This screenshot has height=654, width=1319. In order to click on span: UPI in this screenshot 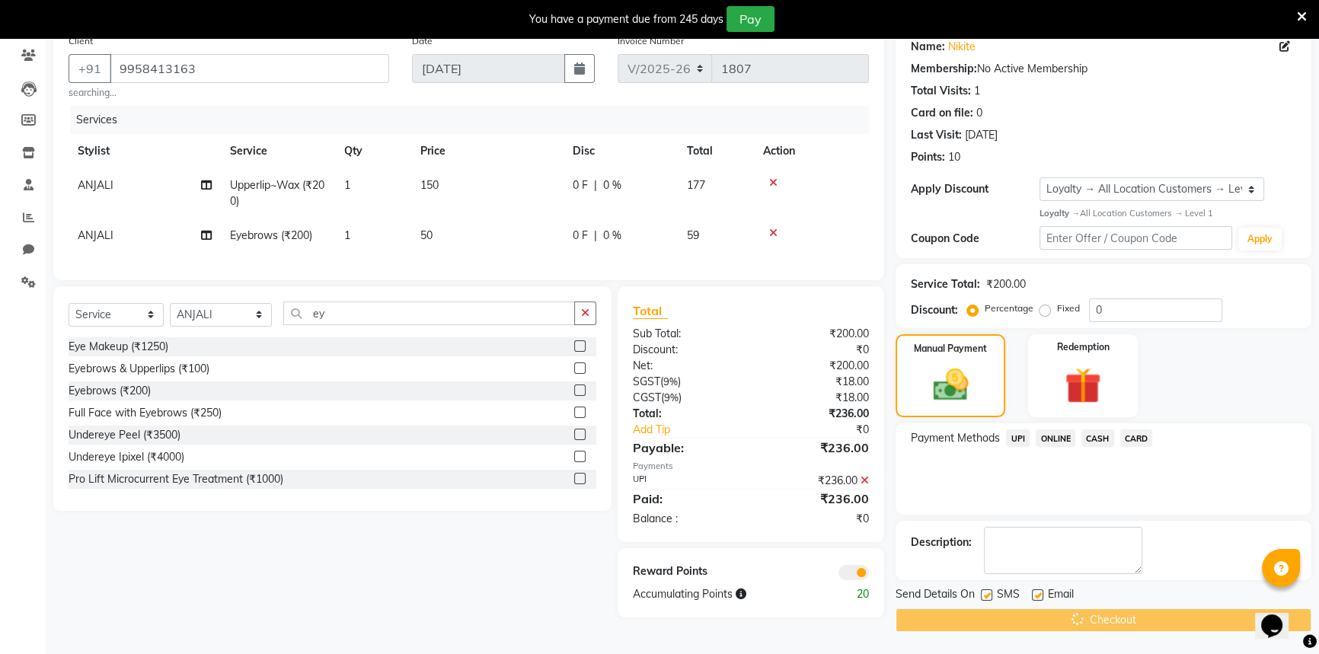, I will do `click(1017, 438)`.